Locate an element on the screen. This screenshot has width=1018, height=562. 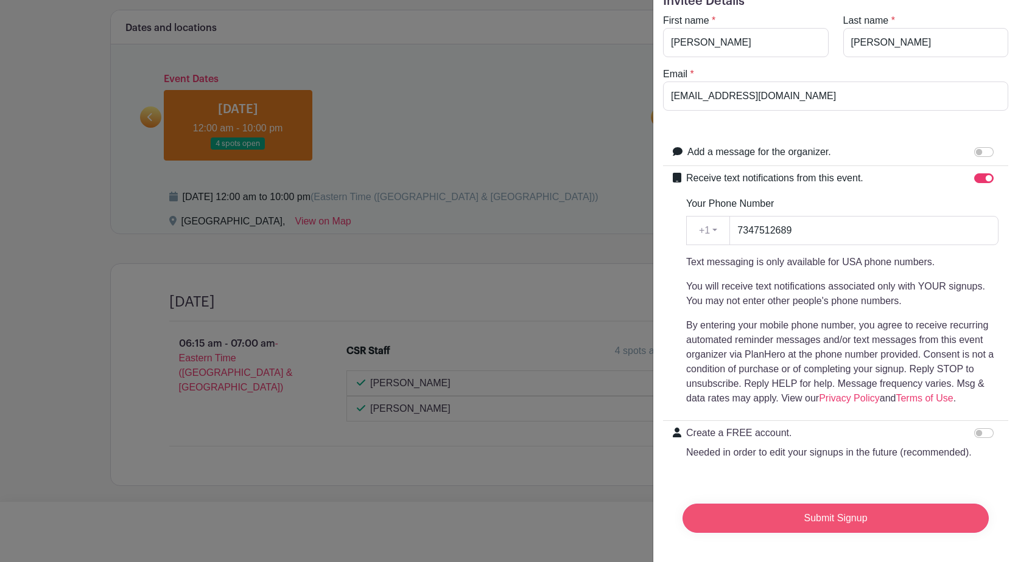
label: Receive text notifications from this event. is located at coordinates (774, 178).